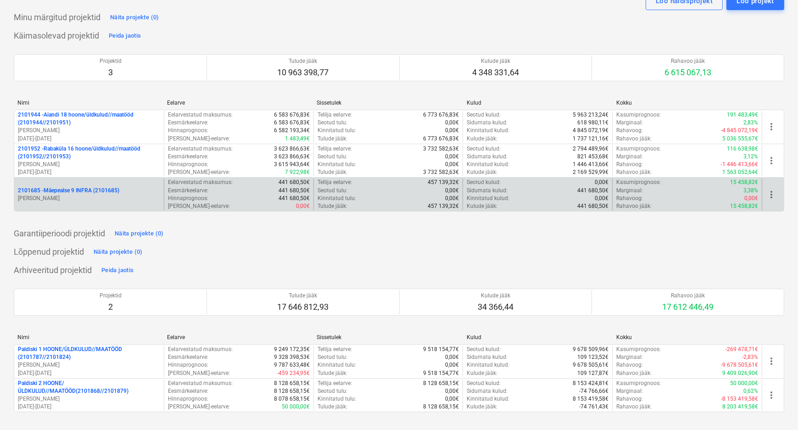 This screenshot has width=798, height=430. I want to click on p: 0,62%, so click(750, 391).